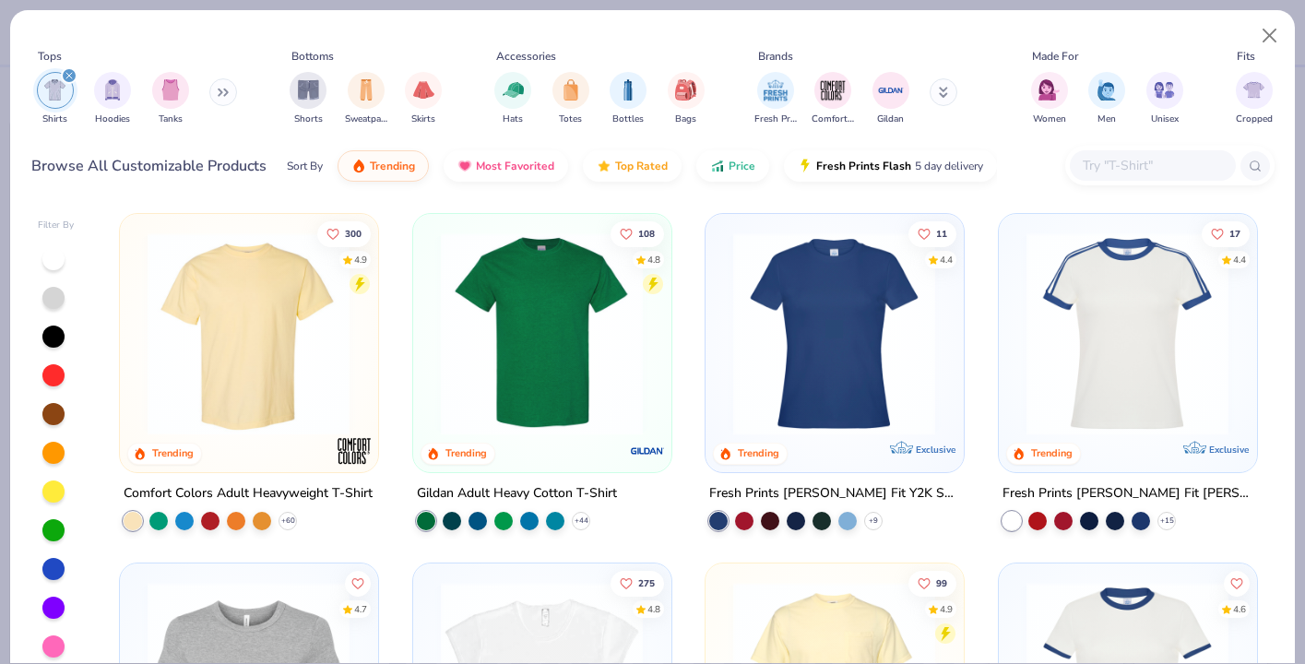 Image resolution: width=1305 pixels, height=664 pixels. I want to click on div: filter for Bottles, so click(628, 99).